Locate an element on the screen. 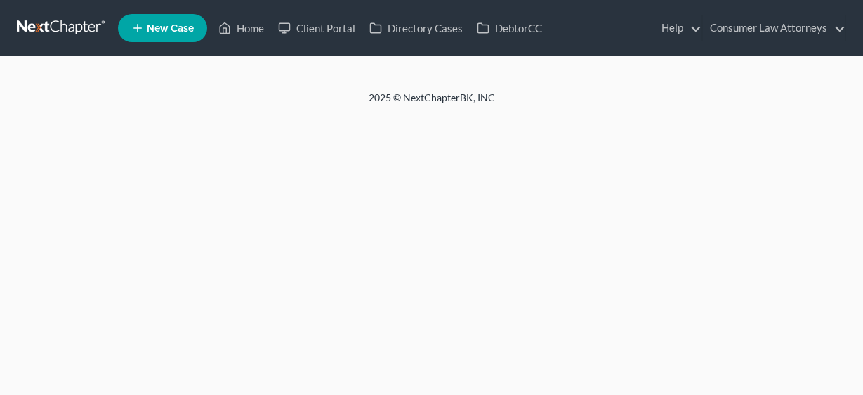  a: Help is located at coordinates (678, 28).